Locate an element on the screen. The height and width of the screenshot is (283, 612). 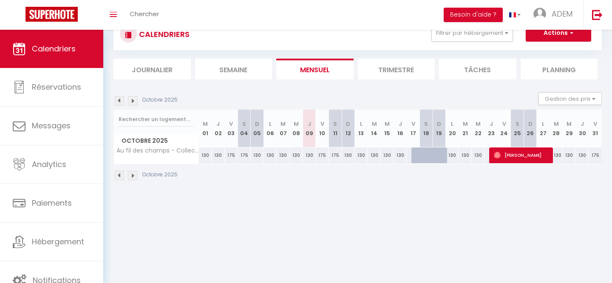
span: Calendriers is located at coordinates (54, 48).